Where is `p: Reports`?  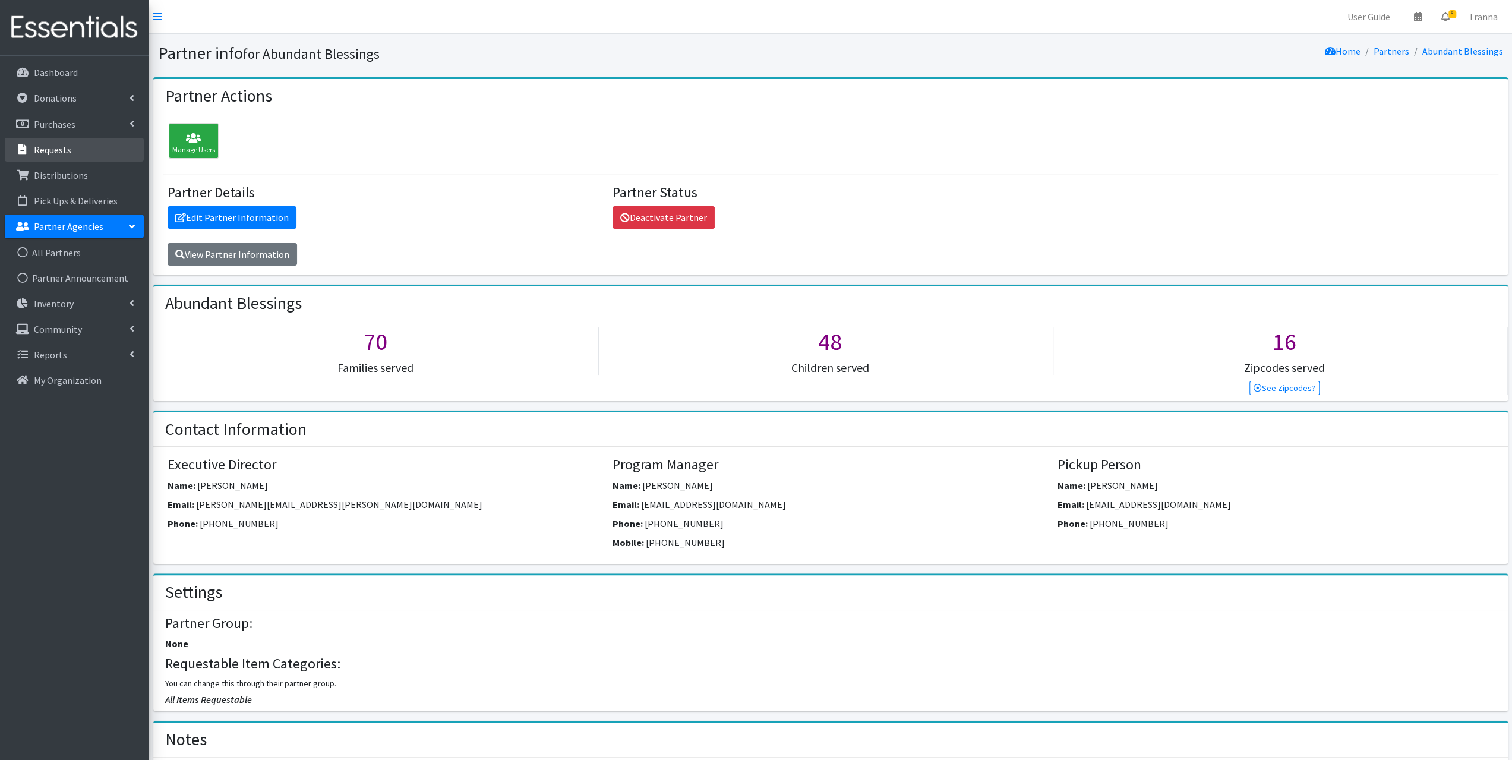
p: Reports is located at coordinates (51, 355).